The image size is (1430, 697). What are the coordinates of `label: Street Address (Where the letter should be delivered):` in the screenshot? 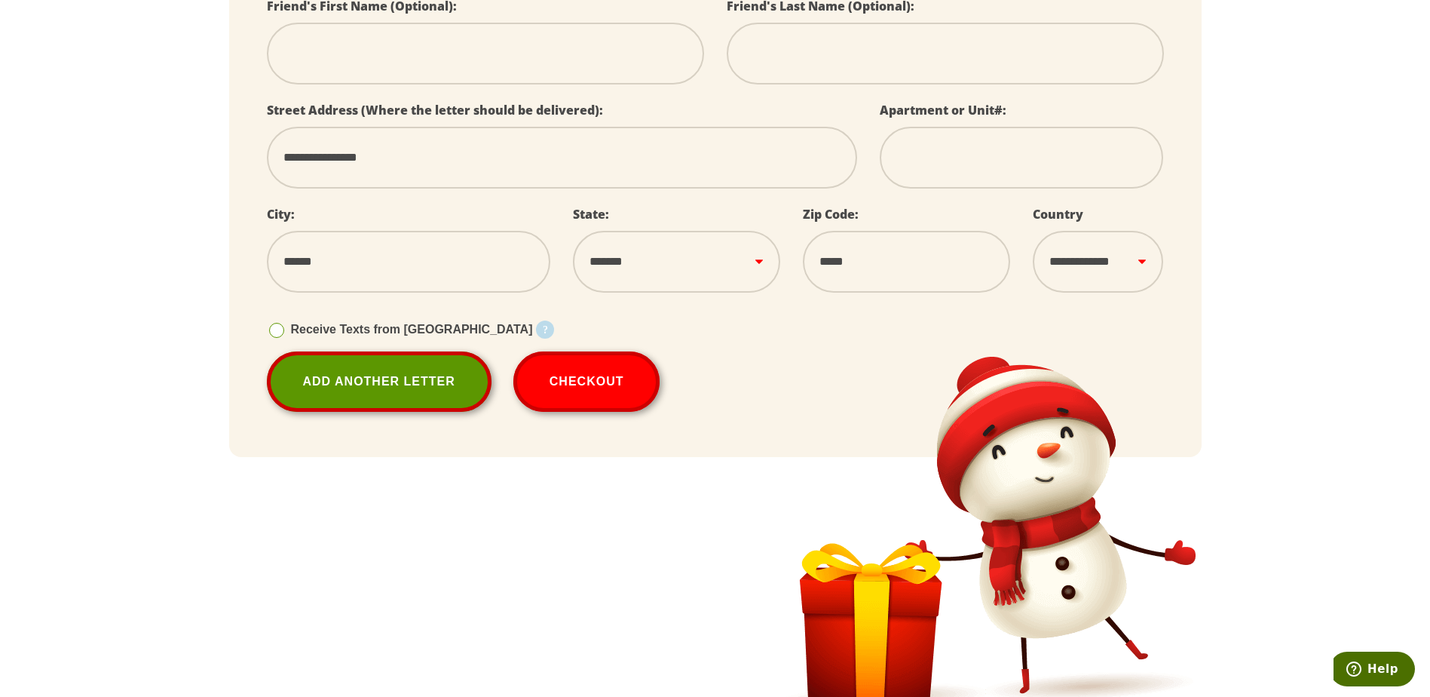 It's located at (435, 110).